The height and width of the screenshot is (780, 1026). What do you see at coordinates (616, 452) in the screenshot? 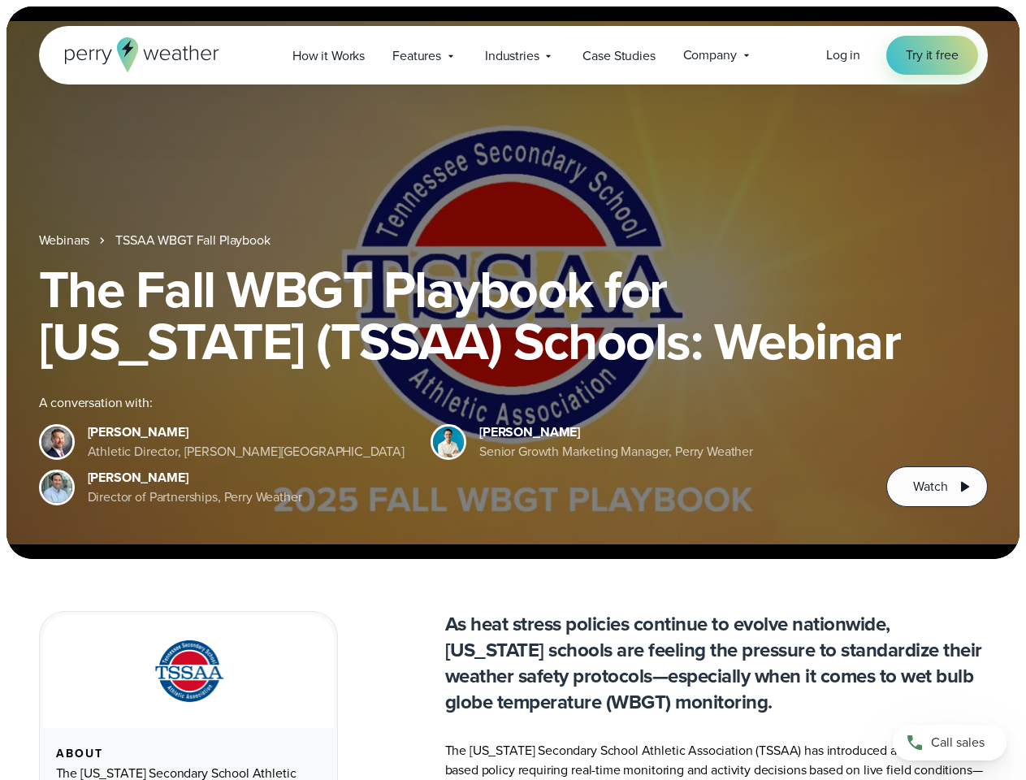
I see `div: Senior Growth Marketing Manager, Perry Weather` at bounding box center [616, 452].